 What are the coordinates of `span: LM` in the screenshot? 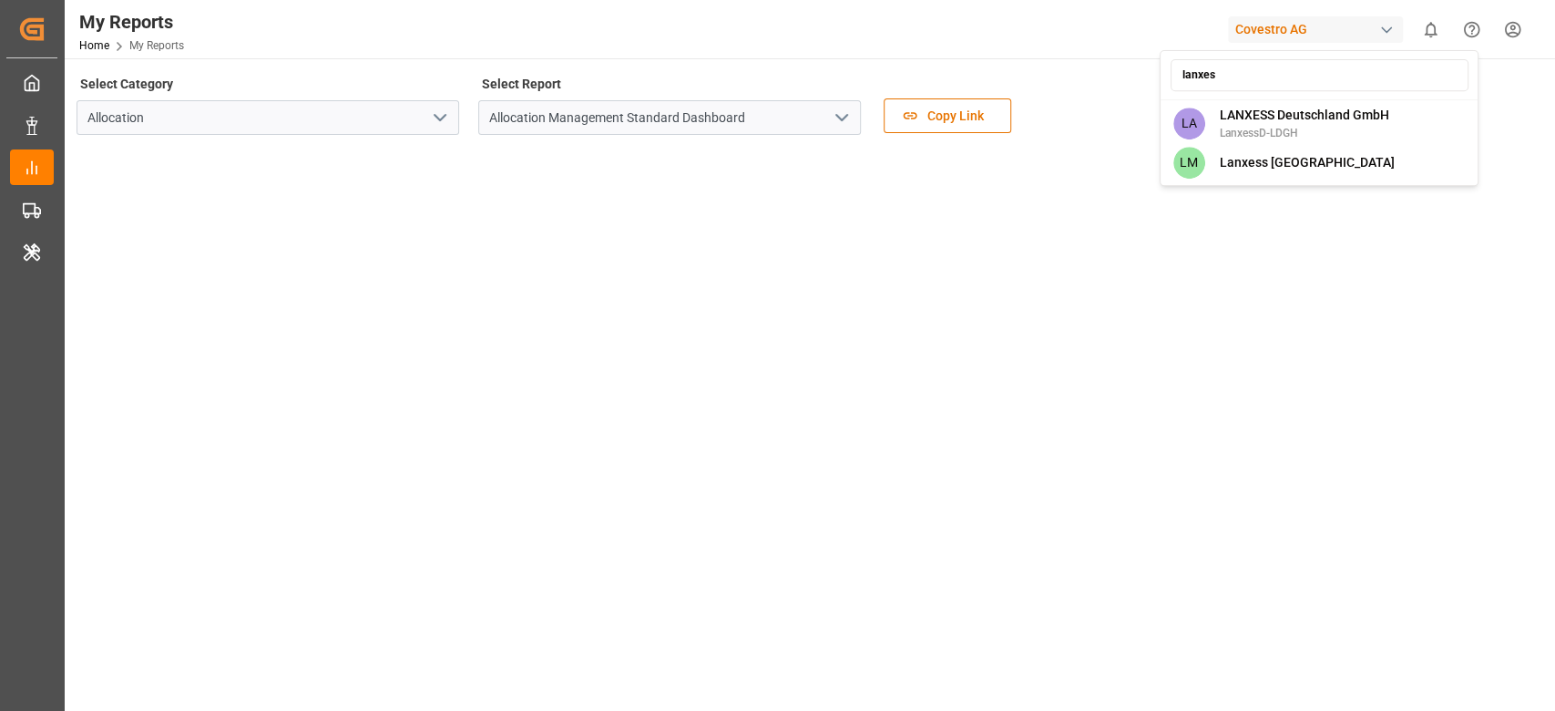 It's located at (1188, 162).